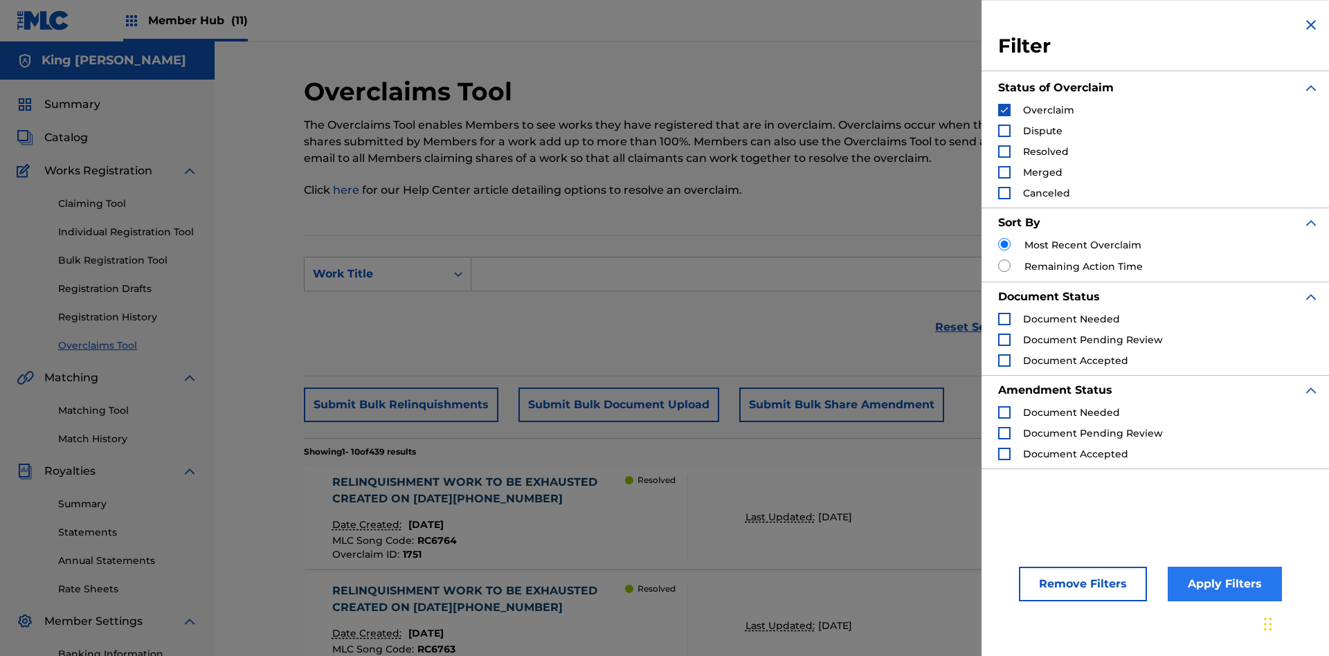 The width and height of the screenshot is (1329, 656). I want to click on span: Resolved, so click(1046, 152).